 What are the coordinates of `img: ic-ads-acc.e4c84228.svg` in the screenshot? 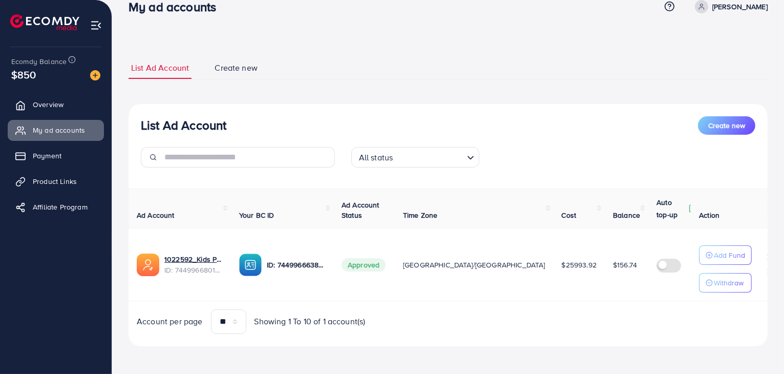 It's located at (148, 265).